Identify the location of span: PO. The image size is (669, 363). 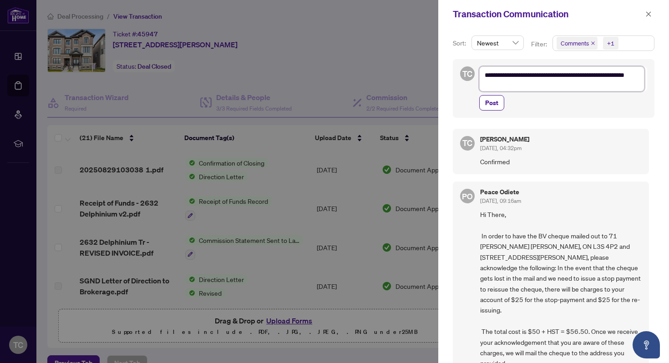
(467, 196).